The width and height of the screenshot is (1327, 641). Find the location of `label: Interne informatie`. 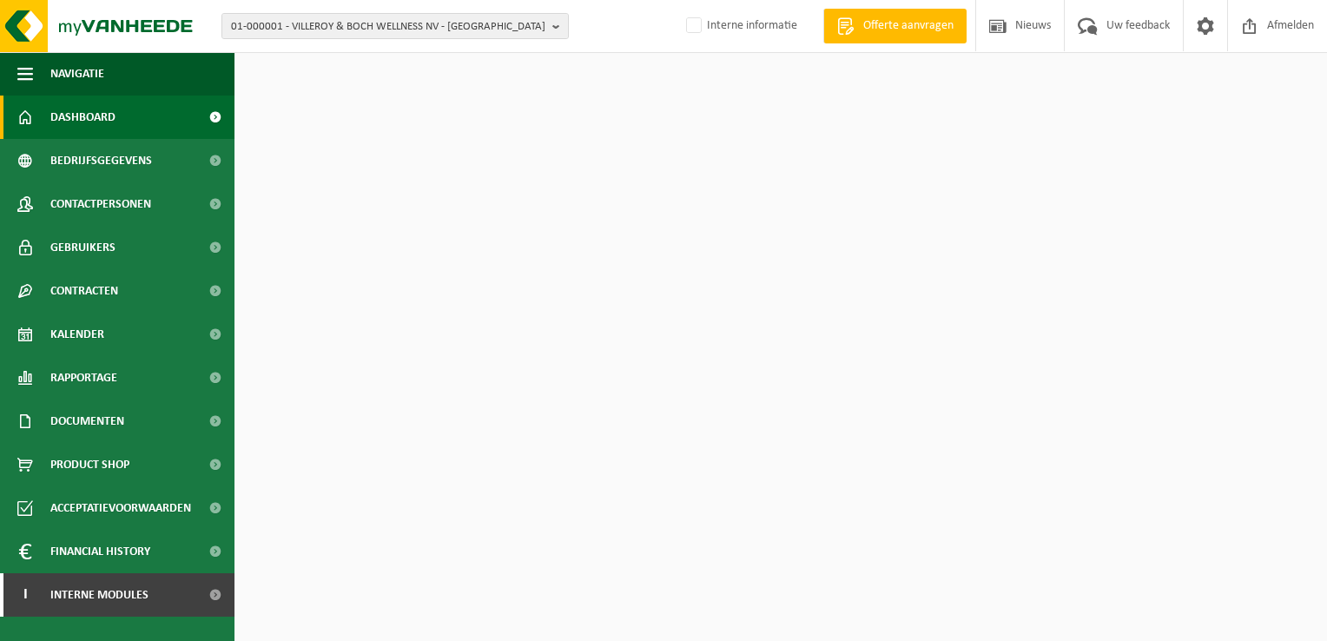

label: Interne informatie is located at coordinates (740, 26).